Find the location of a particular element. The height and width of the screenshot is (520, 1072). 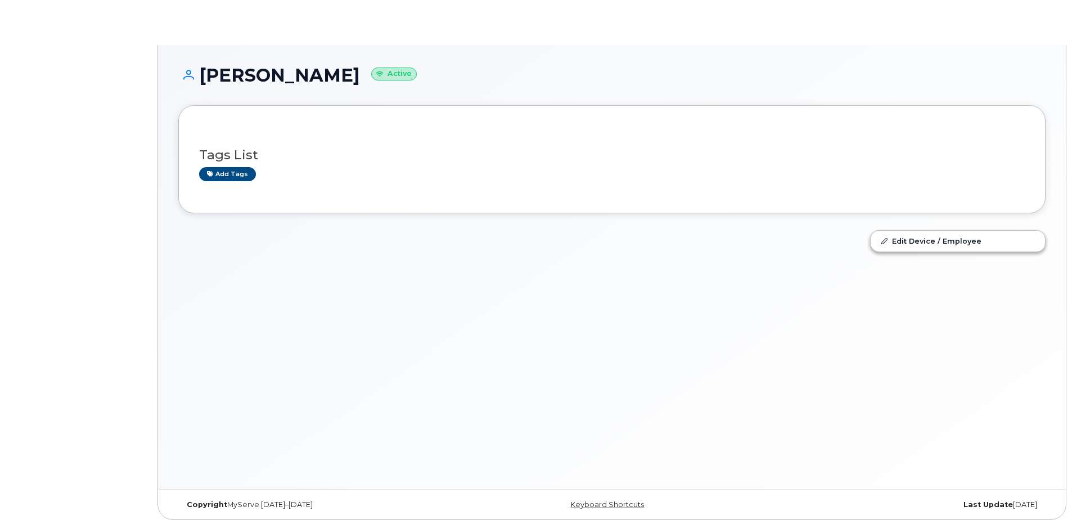

strong: Copyright is located at coordinates (207, 504).